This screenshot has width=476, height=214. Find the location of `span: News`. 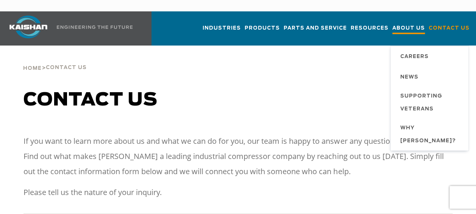

span: News is located at coordinates (409, 77).